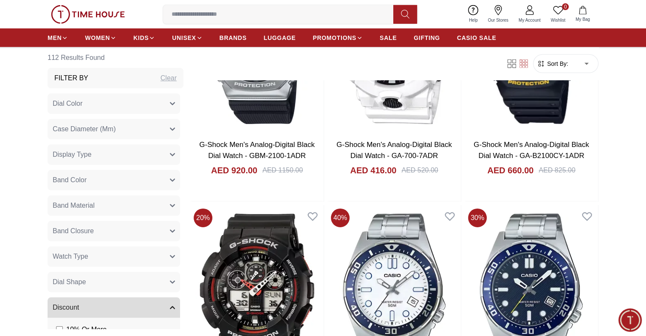 The height and width of the screenshot is (336, 646). What do you see at coordinates (510, 170) in the screenshot?
I see `h4: AED 660.00` at bounding box center [510, 170].